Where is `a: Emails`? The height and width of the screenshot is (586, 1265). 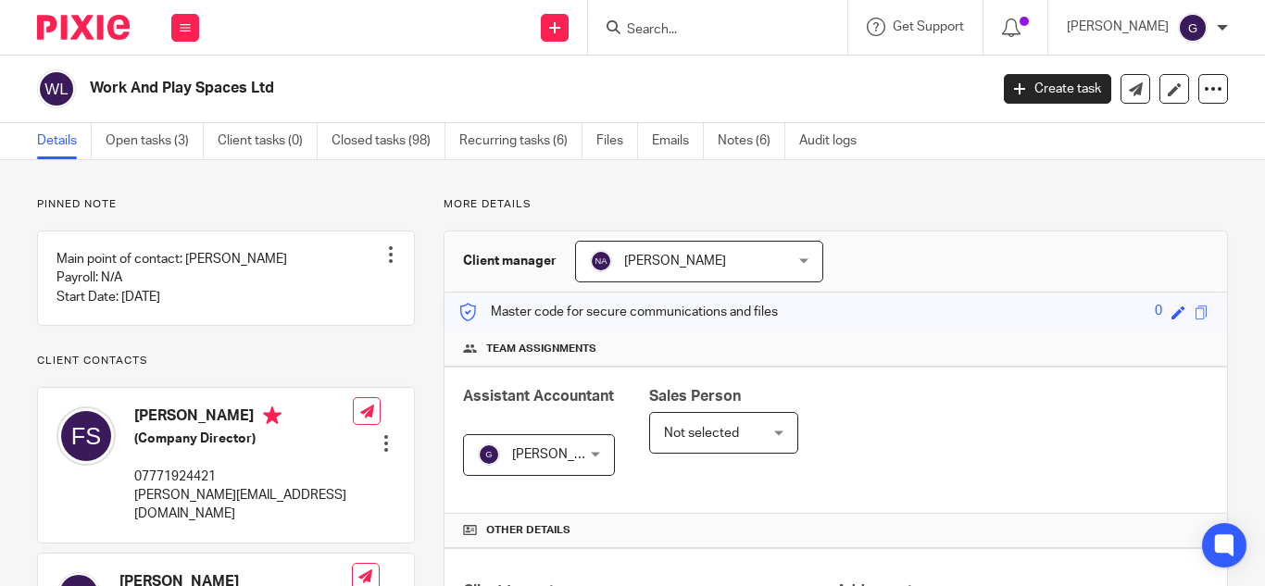 a: Emails is located at coordinates (678, 141).